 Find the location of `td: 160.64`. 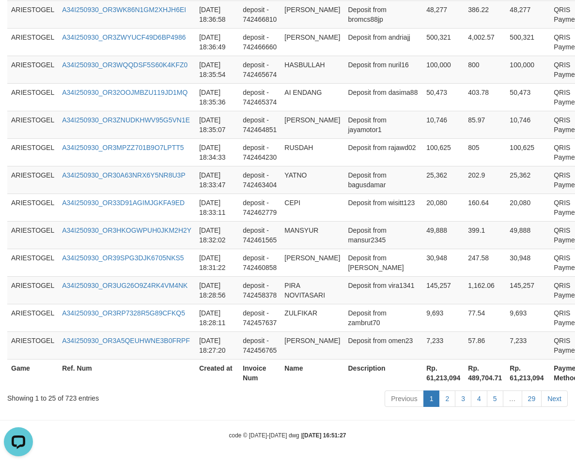

td: 160.64 is located at coordinates (485, 207).